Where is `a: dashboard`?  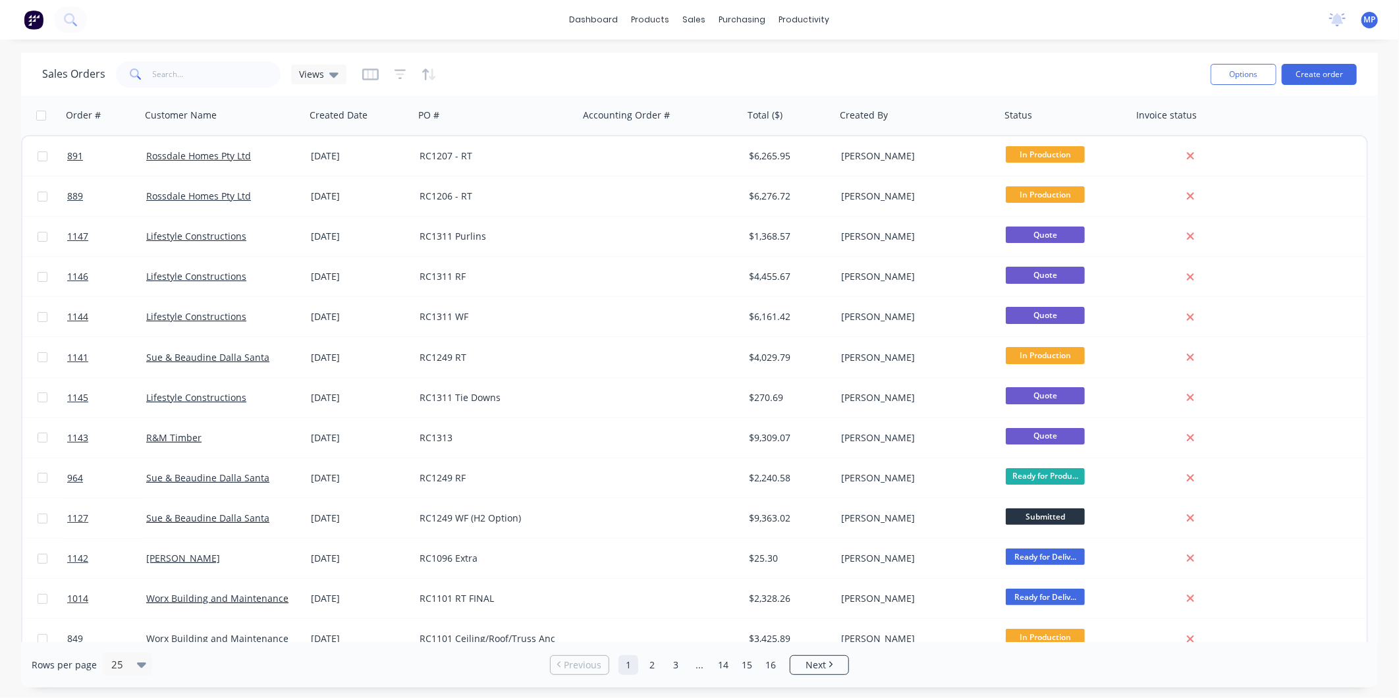 a: dashboard is located at coordinates (594, 20).